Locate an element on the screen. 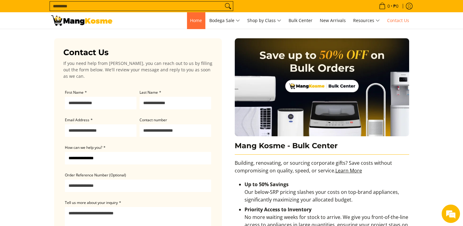 The image size is (463, 226). span: Bodega Sale is located at coordinates (225, 21).